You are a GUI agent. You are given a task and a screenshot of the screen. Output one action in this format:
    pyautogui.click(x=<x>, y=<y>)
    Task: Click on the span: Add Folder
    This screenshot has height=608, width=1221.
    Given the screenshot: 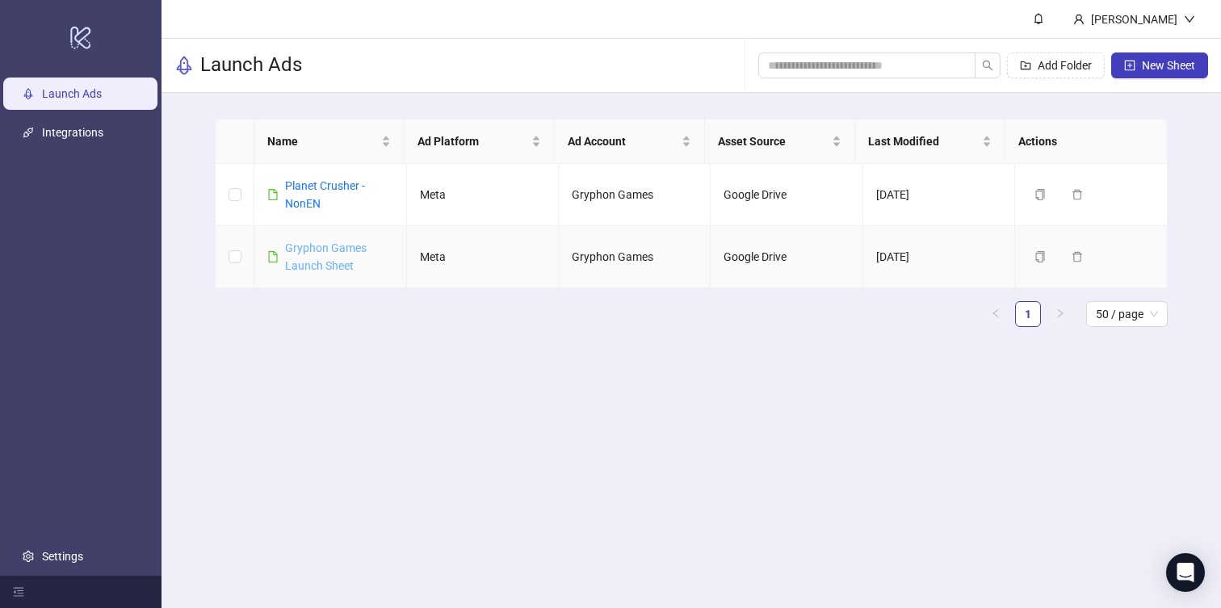 What is the action you would take?
    pyautogui.click(x=1064, y=65)
    